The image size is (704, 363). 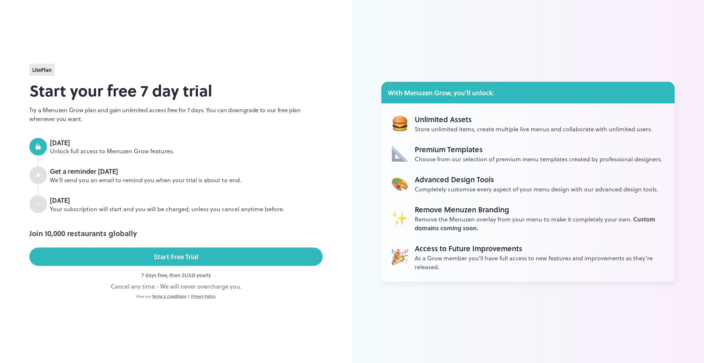 I want to click on div: Store unlimited items, create multiple live menus and collaborate with unlimited users., so click(x=534, y=129).